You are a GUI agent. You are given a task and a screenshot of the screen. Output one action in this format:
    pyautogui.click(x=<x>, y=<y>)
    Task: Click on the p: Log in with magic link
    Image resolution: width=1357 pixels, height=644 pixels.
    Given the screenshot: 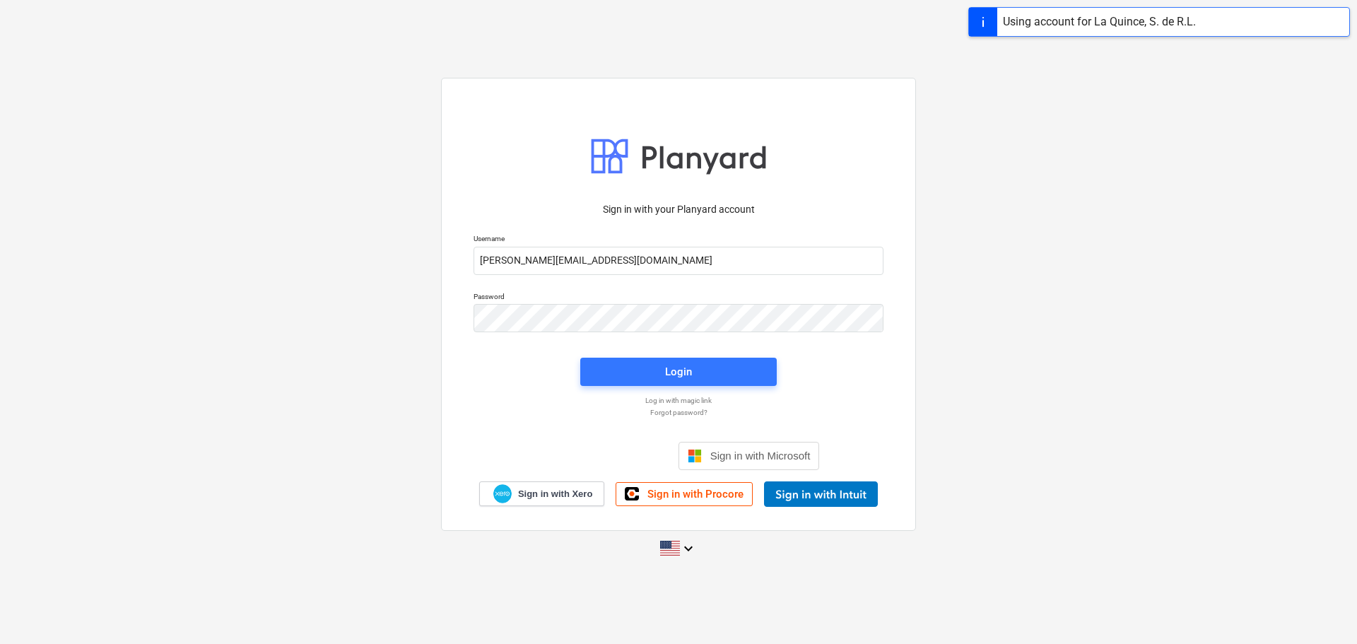 What is the action you would take?
    pyautogui.click(x=679, y=400)
    